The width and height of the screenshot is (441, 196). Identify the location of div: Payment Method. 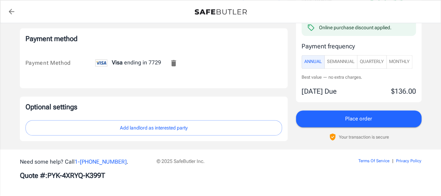
(60, 63).